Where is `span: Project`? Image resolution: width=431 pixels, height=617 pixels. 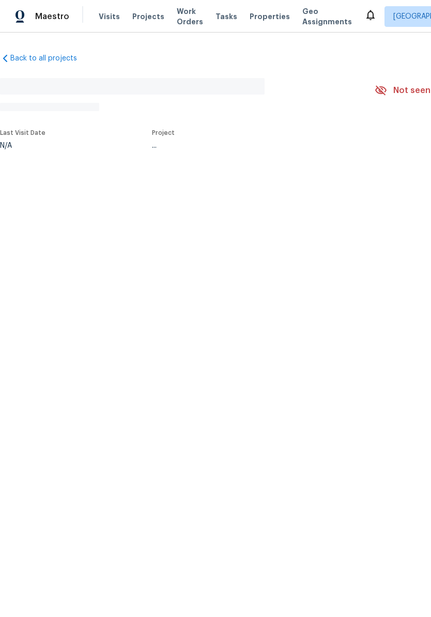 span: Project is located at coordinates (163, 133).